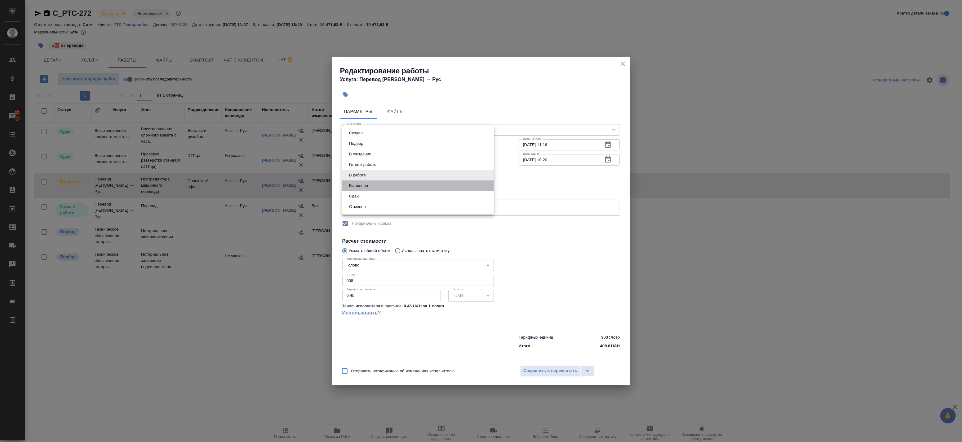  I want to click on button: Сдан, so click(354, 196).